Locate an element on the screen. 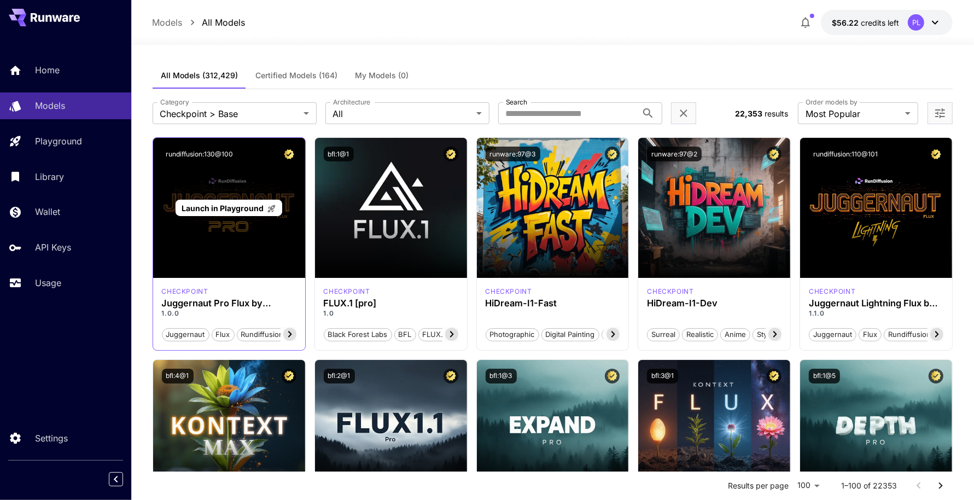 This screenshot has width=974, height=500. span: credits left is located at coordinates (880, 22).